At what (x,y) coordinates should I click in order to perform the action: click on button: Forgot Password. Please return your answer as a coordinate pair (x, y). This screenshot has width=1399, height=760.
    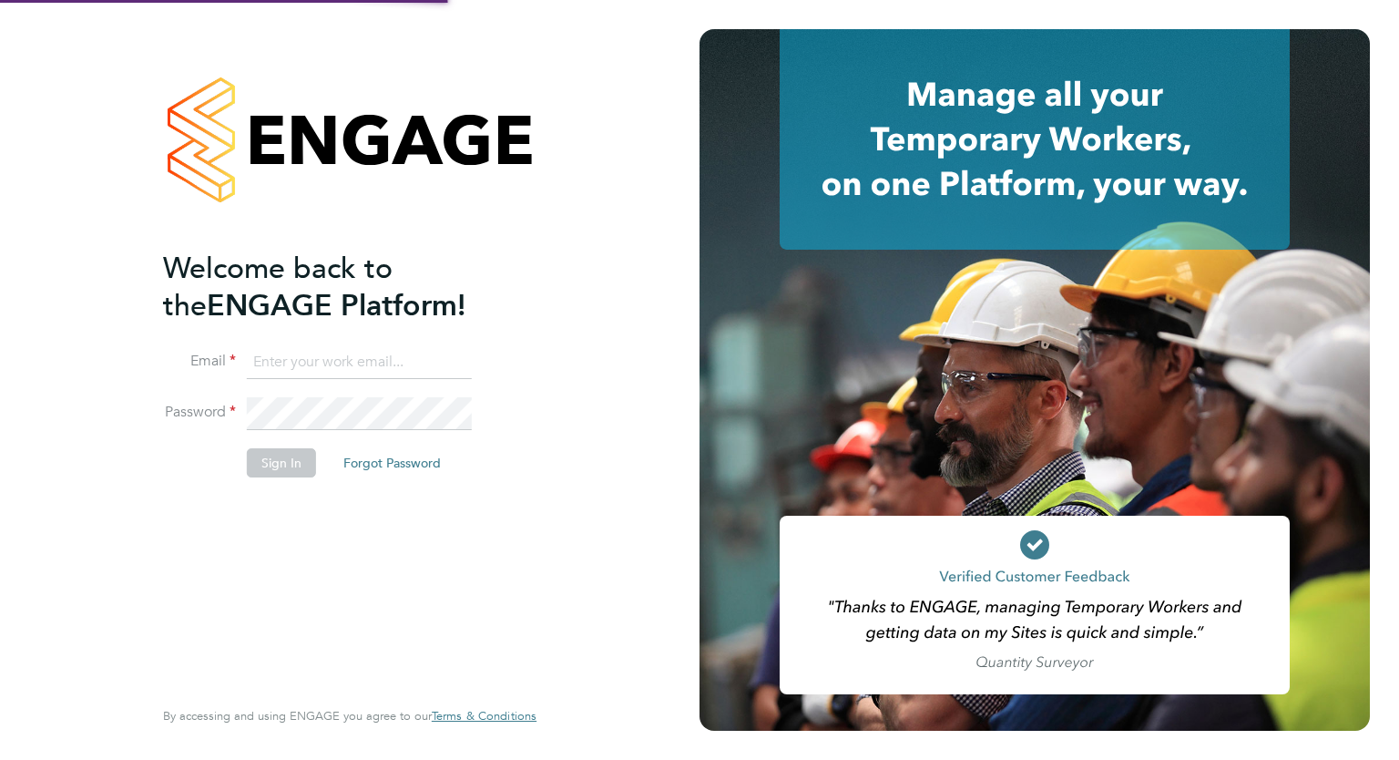
    Looking at the image, I should click on (392, 463).